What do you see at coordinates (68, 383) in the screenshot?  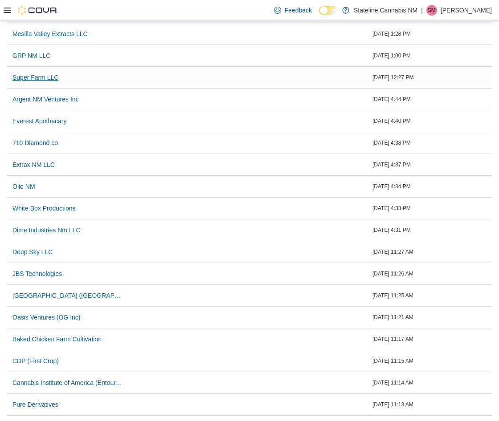 I see `span: Cannabis Institute of America (Entourage)` at bounding box center [68, 383].